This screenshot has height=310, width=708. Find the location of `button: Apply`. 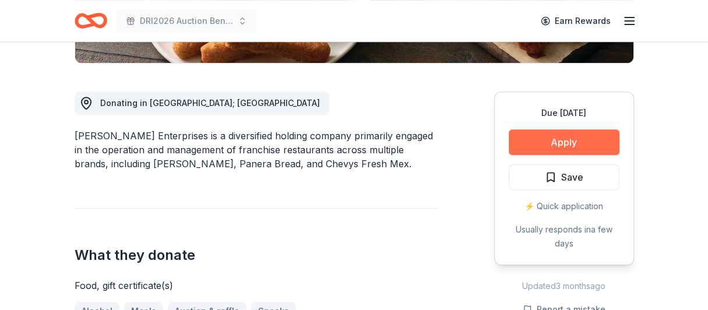

button: Apply is located at coordinates (564, 142).